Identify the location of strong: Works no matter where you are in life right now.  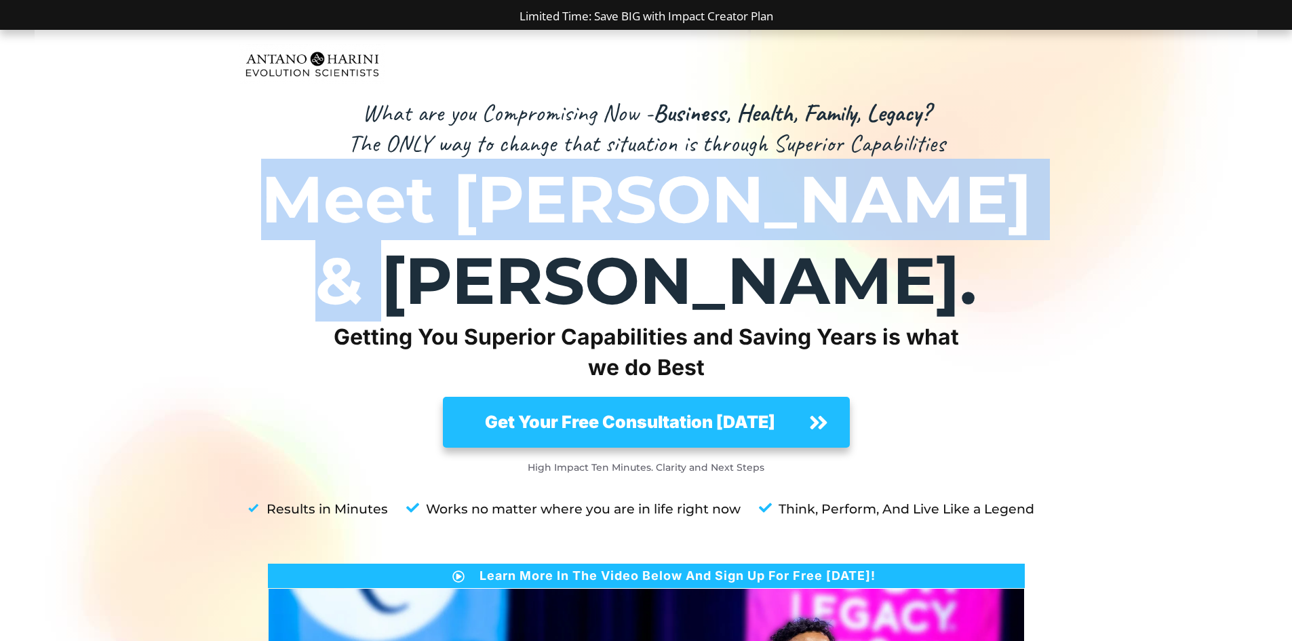
(583, 509).